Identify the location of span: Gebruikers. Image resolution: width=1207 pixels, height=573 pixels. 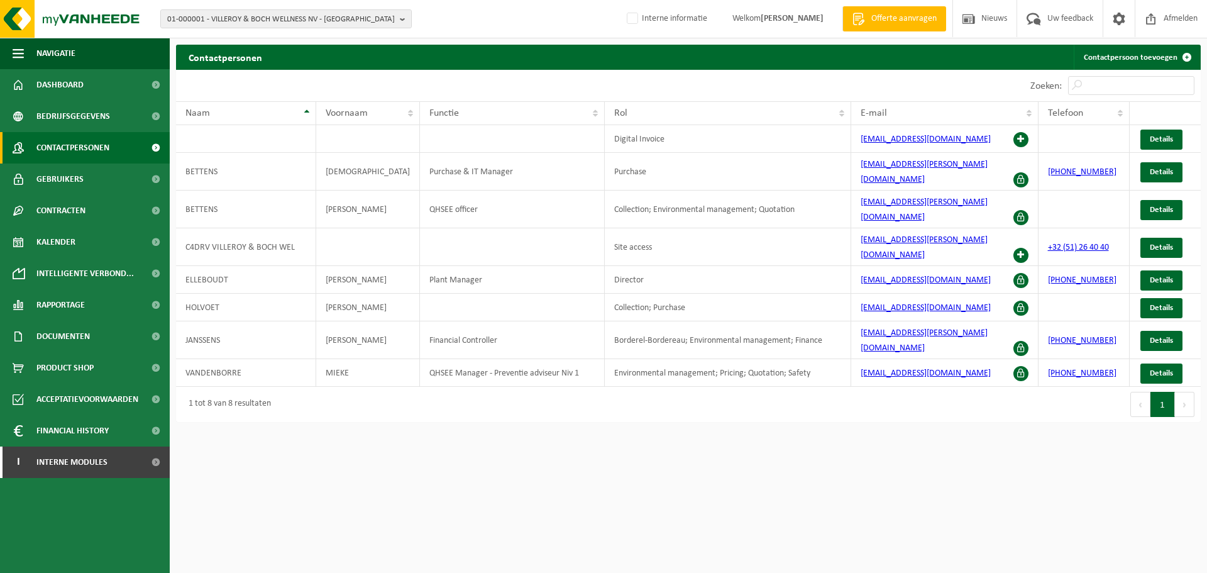
(60, 179).